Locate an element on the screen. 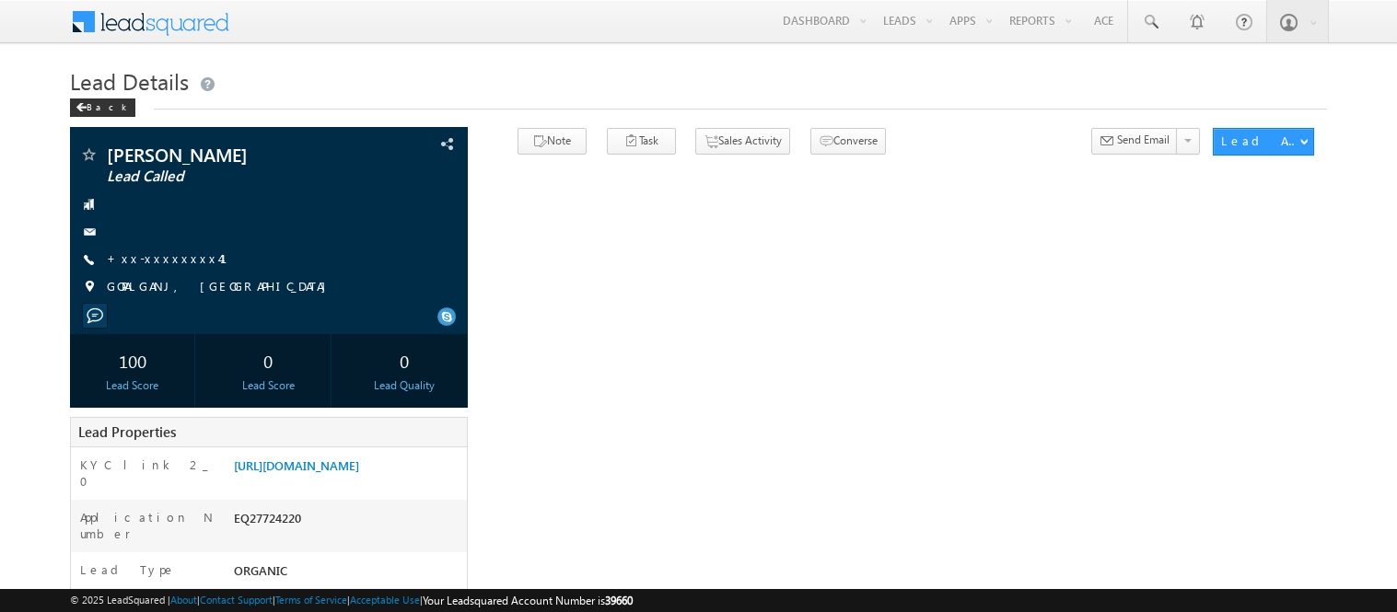 The image size is (1397, 612). a: +xx-xxxxxxxx41 is located at coordinates (178, 258).